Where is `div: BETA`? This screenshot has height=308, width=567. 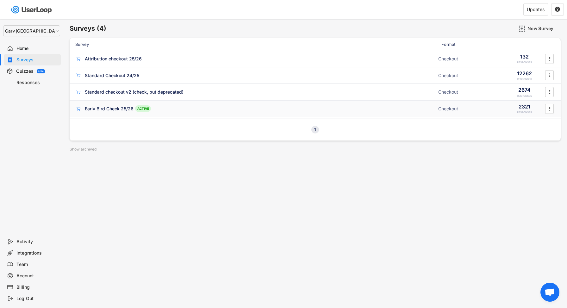
div: BETA is located at coordinates (41, 71).